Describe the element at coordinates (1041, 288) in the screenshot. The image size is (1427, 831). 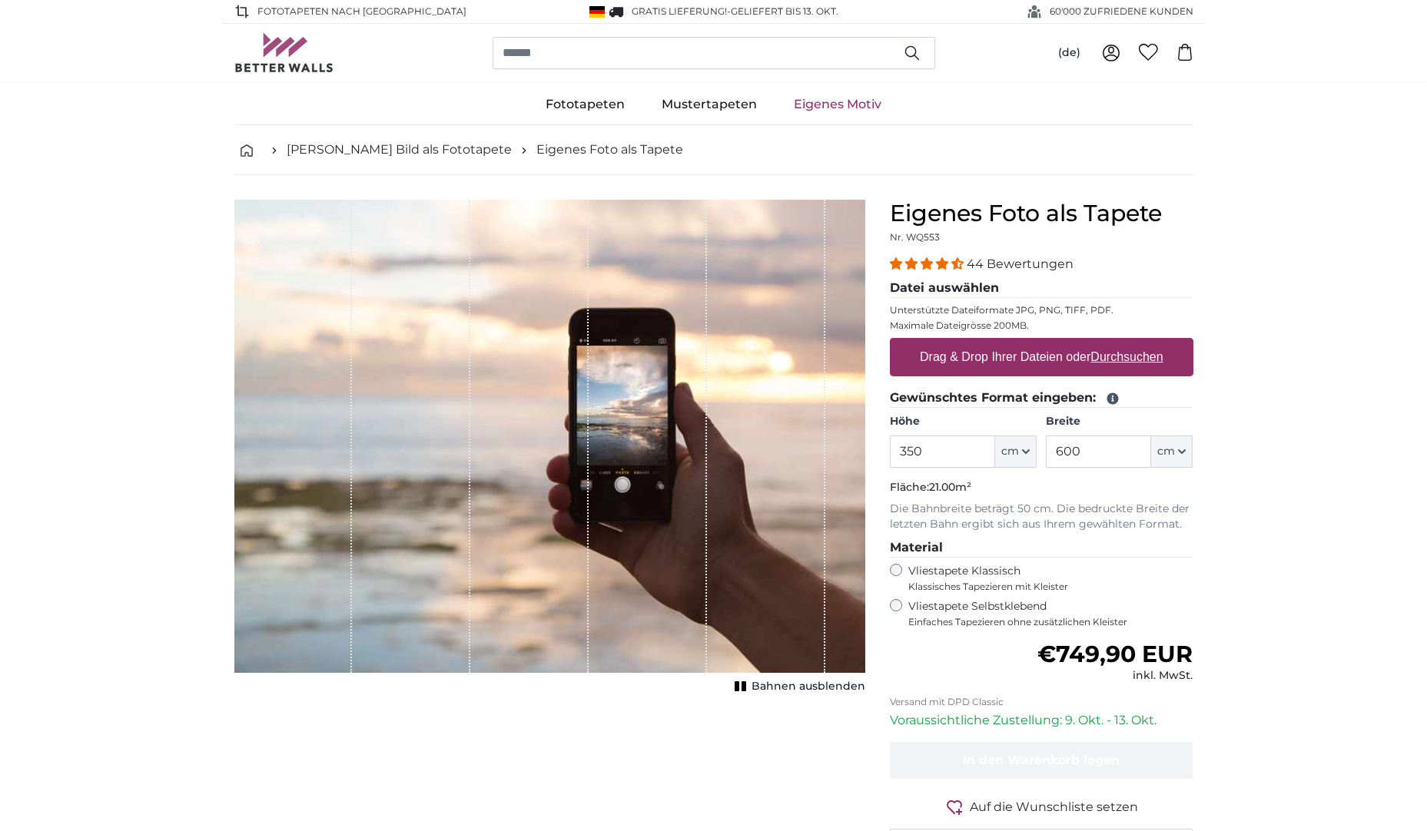
I see `legend: Datei auswählen` at that location.